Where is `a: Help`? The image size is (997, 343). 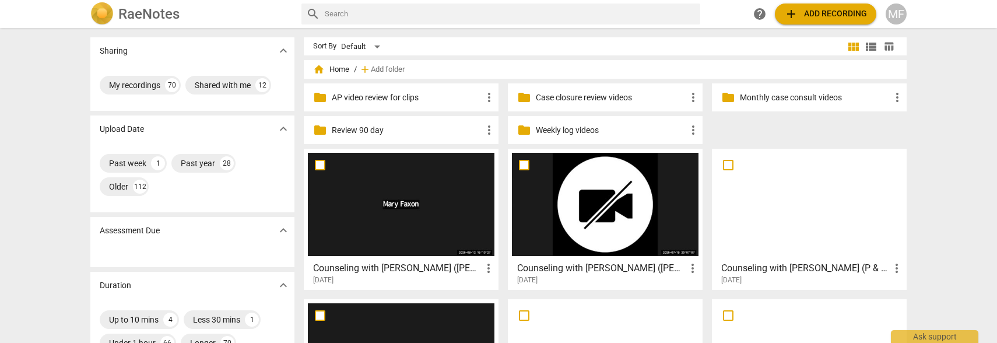 a: Help is located at coordinates (760, 14).